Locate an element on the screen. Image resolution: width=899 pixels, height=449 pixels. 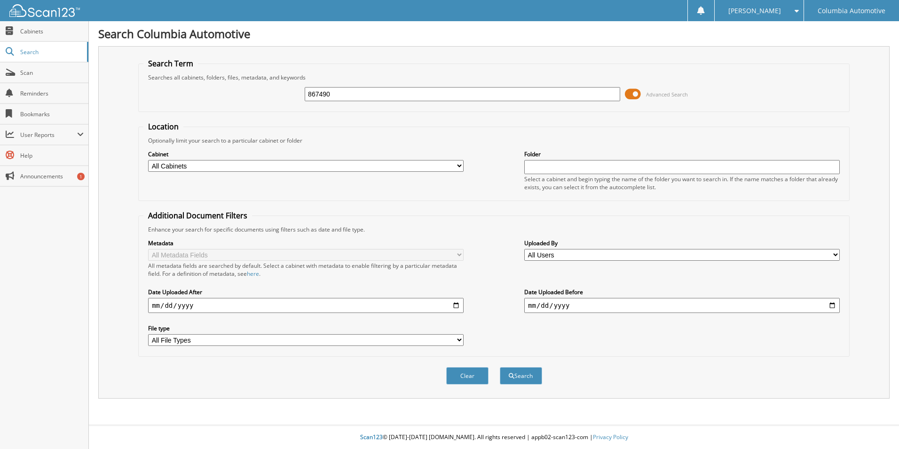
span: Reminders is located at coordinates (52, 93).